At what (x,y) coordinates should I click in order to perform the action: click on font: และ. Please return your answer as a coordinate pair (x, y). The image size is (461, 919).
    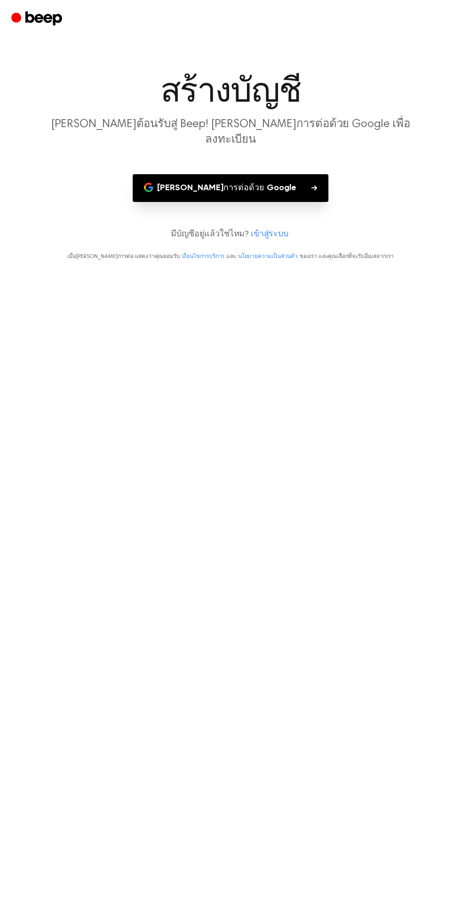
    Looking at the image, I should click on (231, 257).